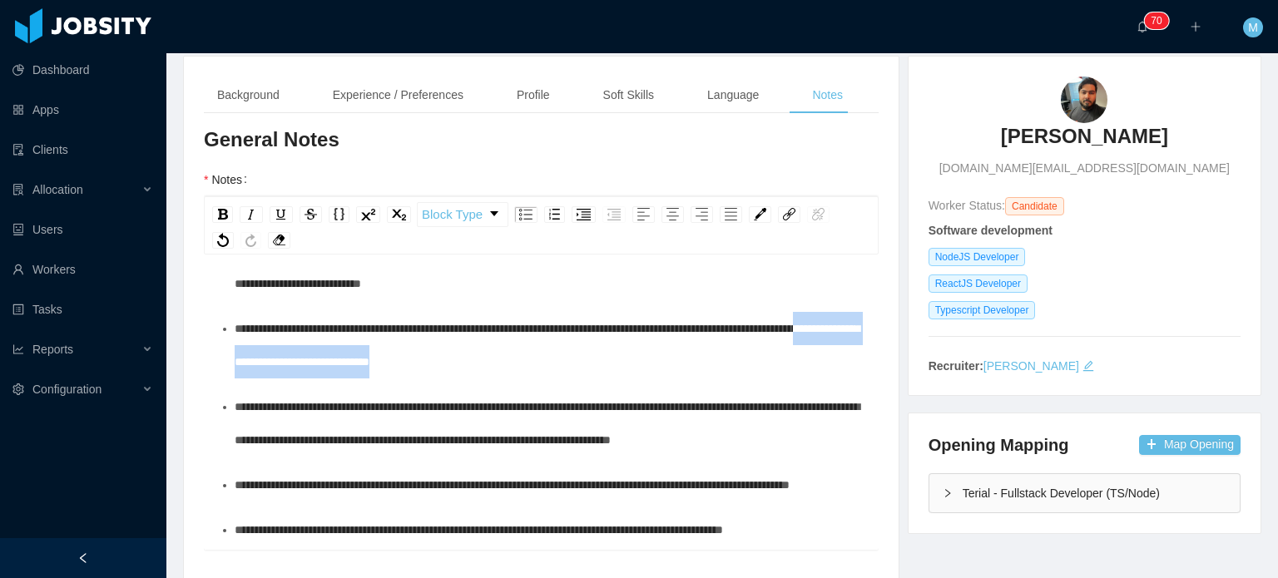  Describe the element at coordinates (463, 215) in the screenshot. I see `div: rdw-dropdown` at that location.